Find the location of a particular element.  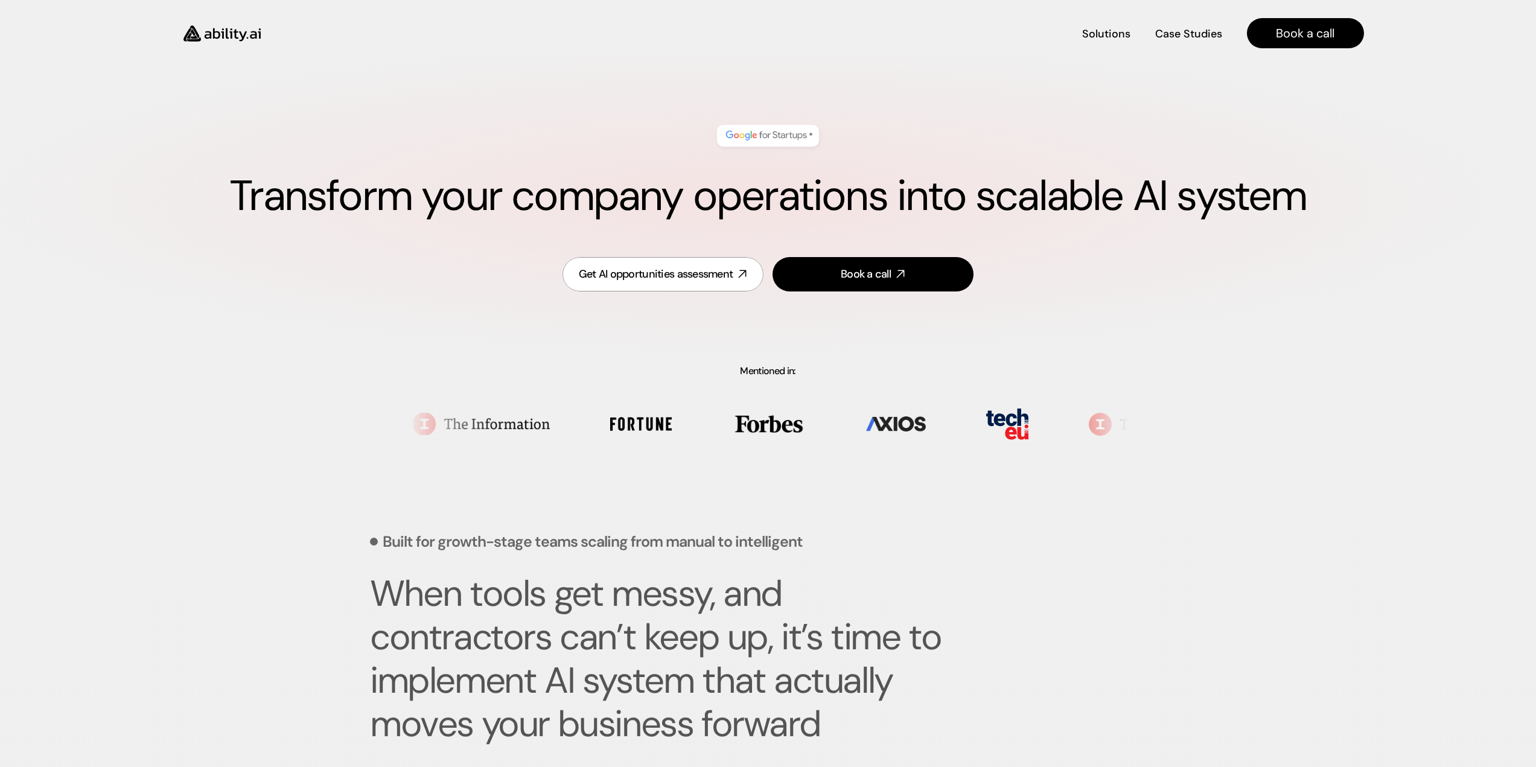

div: Book a call is located at coordinates (865, 274).